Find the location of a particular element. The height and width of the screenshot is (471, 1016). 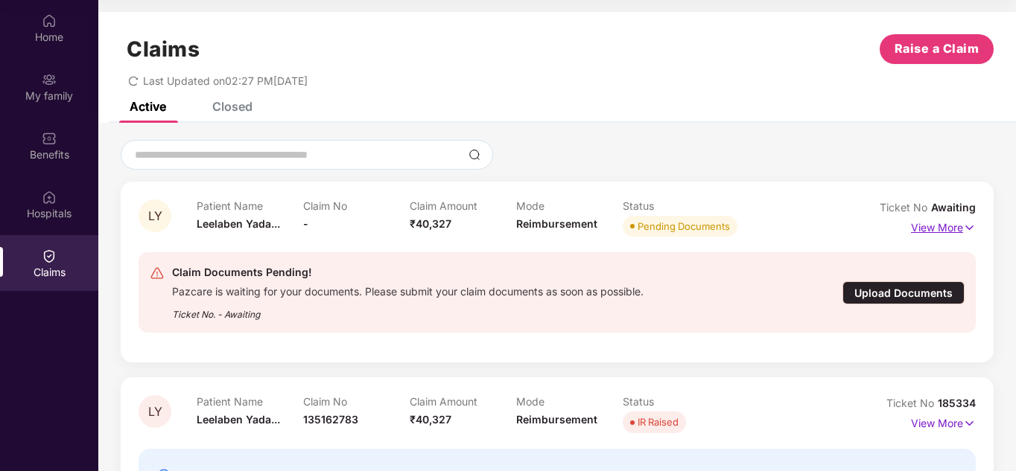

div: Claim Documents Pending! is located at coordinates (407, 273).